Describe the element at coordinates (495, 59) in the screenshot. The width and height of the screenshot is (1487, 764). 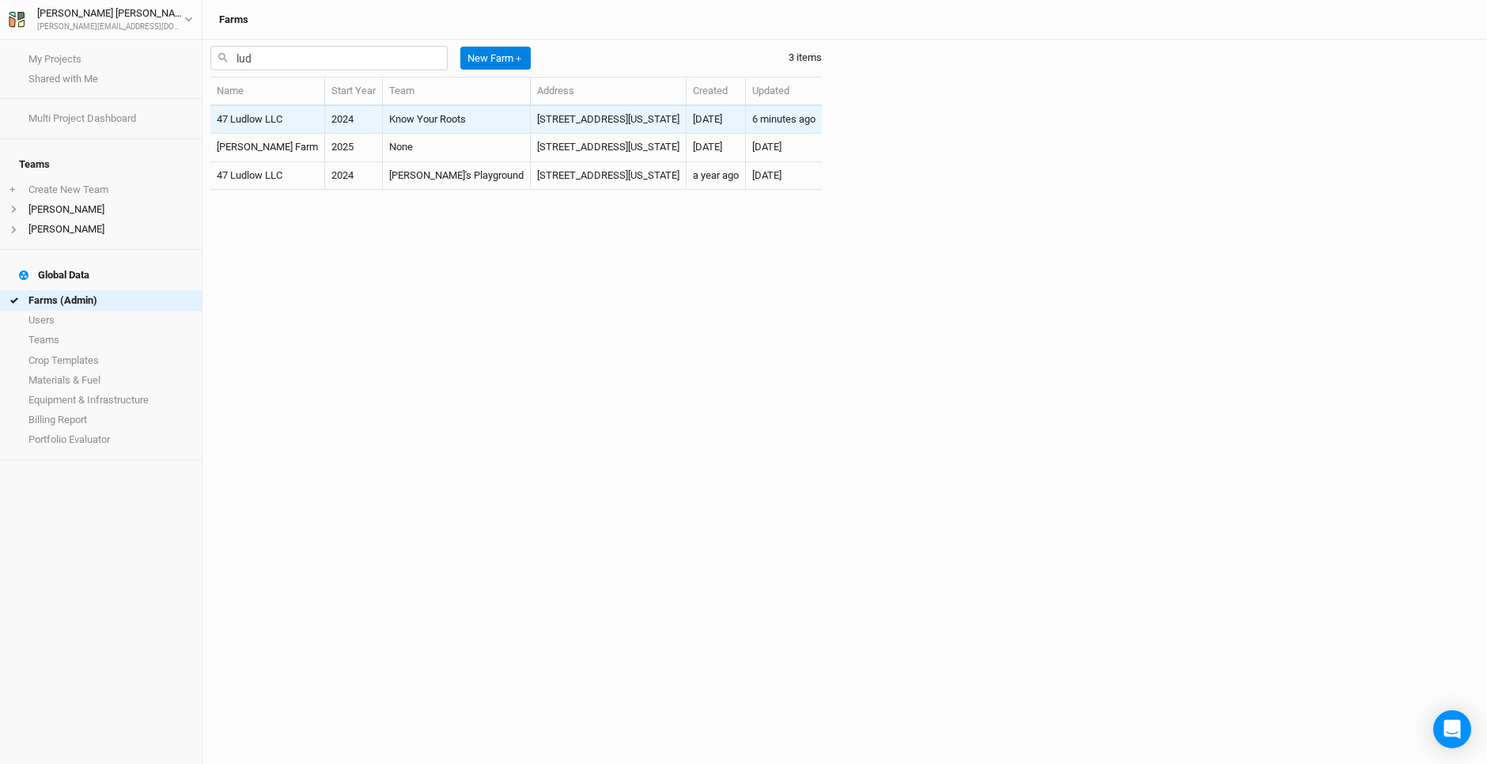
I see `button: New Farm＋` at that location.